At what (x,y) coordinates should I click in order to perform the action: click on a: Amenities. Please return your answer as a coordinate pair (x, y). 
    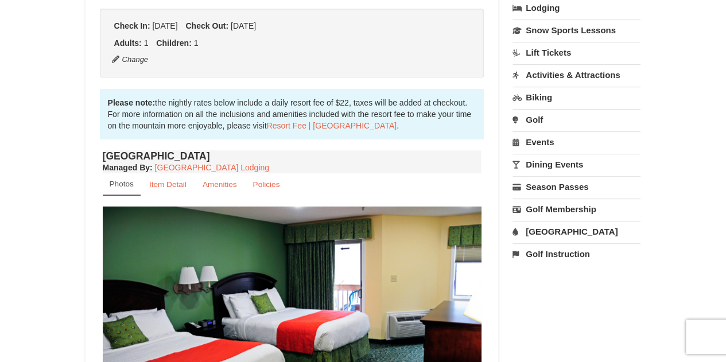
    Looking at the image, I should click on (220, 184).